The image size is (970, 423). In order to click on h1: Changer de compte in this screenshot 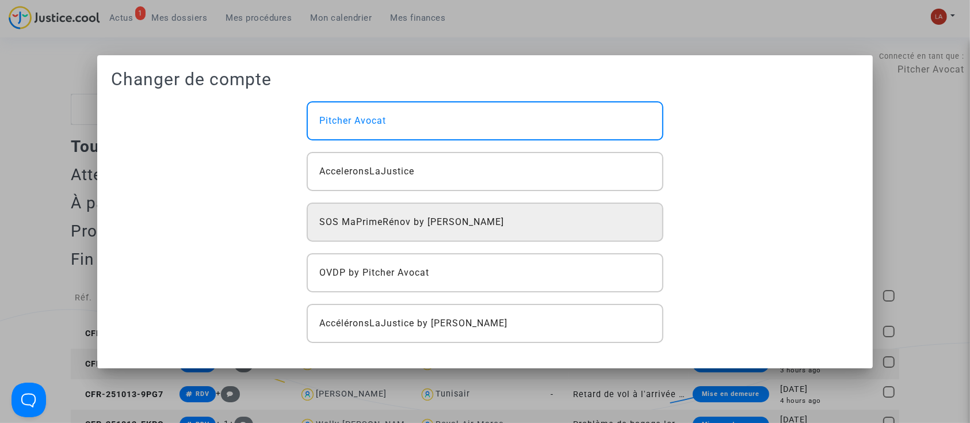, I will do `click(485, 79)`.